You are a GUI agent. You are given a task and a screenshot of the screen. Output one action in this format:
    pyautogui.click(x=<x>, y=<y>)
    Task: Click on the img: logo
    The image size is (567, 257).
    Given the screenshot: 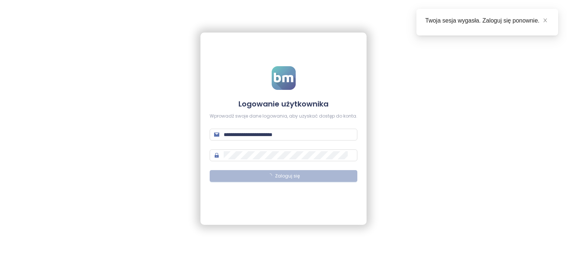 What is the action you would take?
    pyautogui.click(x=284, y=78)
    